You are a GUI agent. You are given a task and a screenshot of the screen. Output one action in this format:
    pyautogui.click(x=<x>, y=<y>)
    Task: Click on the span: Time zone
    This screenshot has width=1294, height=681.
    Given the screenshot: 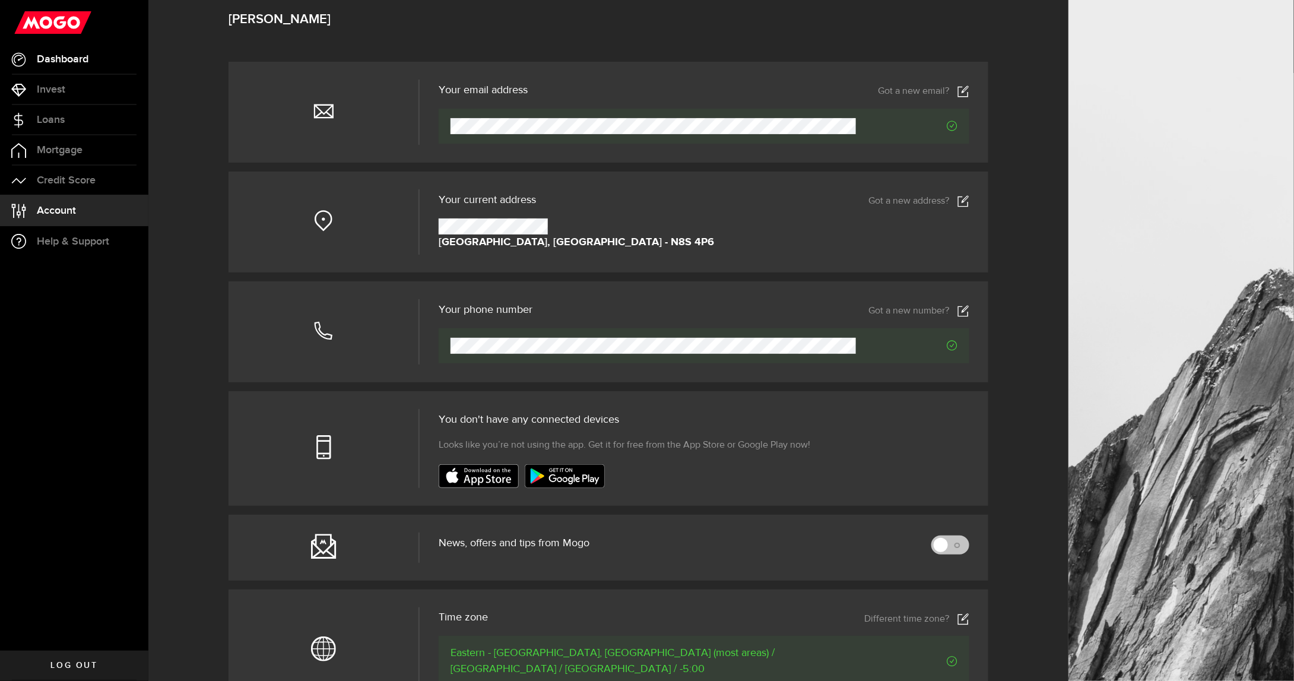 What is the action you would take?
    pyautogui.click(x=463, y=617)
    